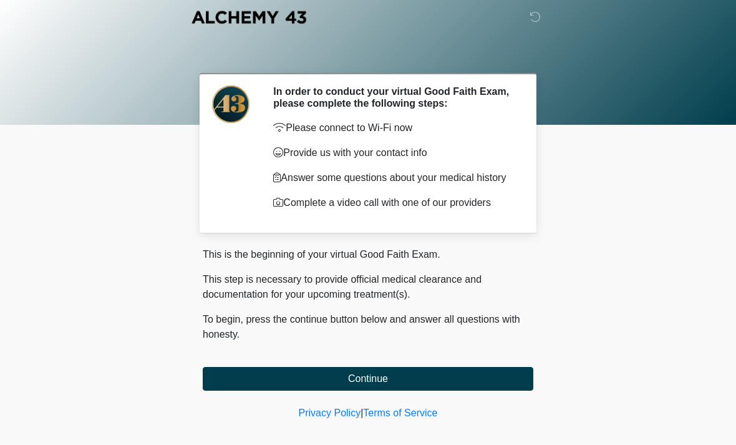 This screenshot has height=445, width=736. What do you see at coordinates (393, 178) in the screenshot?
I see `p: Answer some questions about your medical history` at bounding box center [393, 178].